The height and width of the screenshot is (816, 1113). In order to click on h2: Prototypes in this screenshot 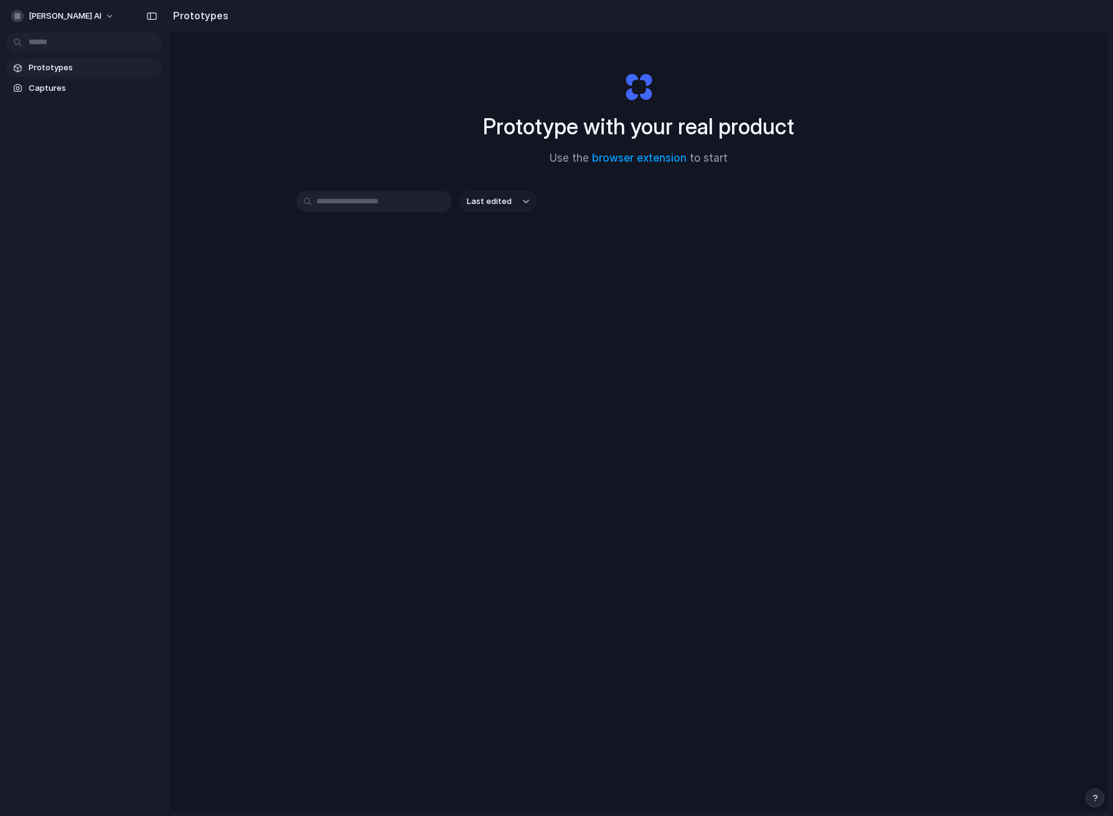, I will do `click(198, 16)`.